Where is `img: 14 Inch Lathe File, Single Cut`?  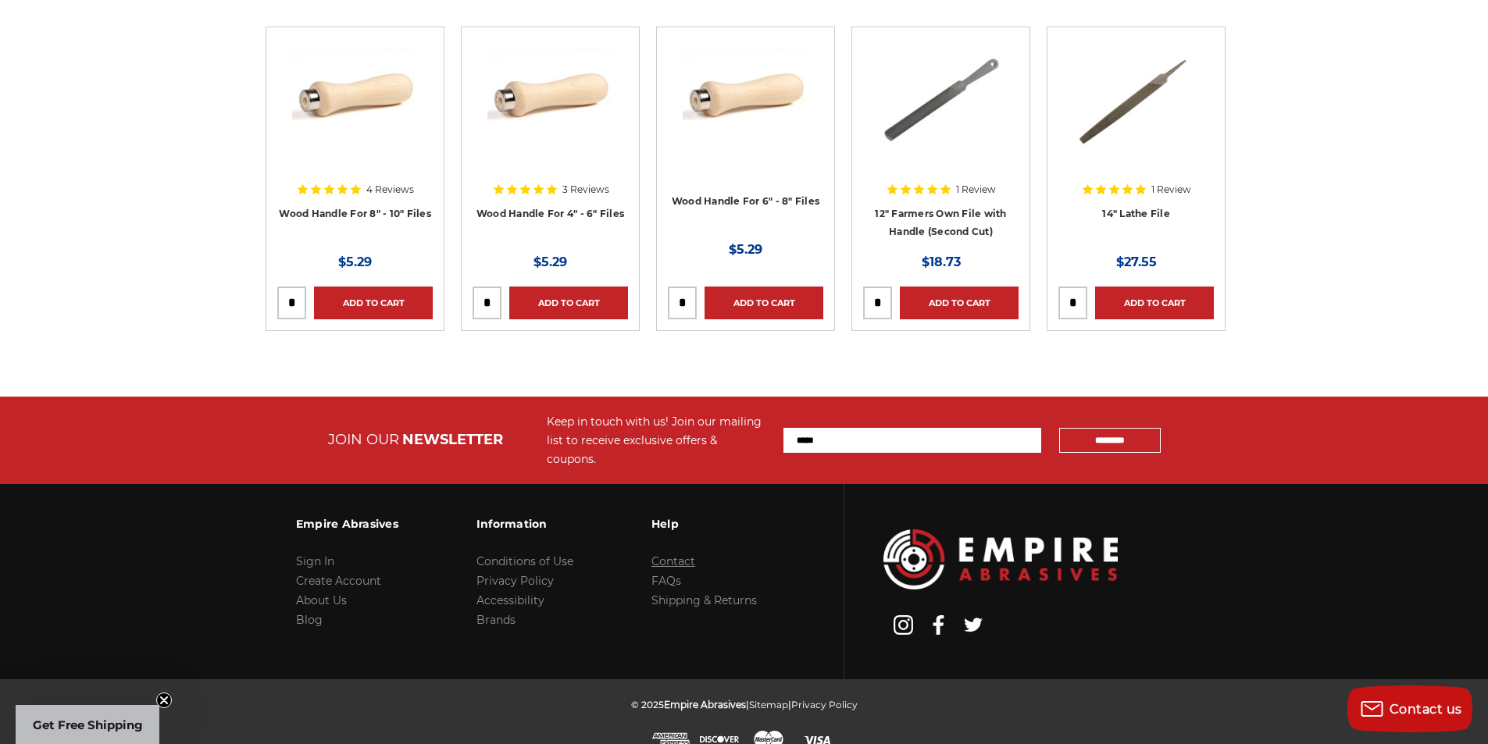 img: 14 Inch Lathe File, Single Cut is located at coordinates (1137, 101).